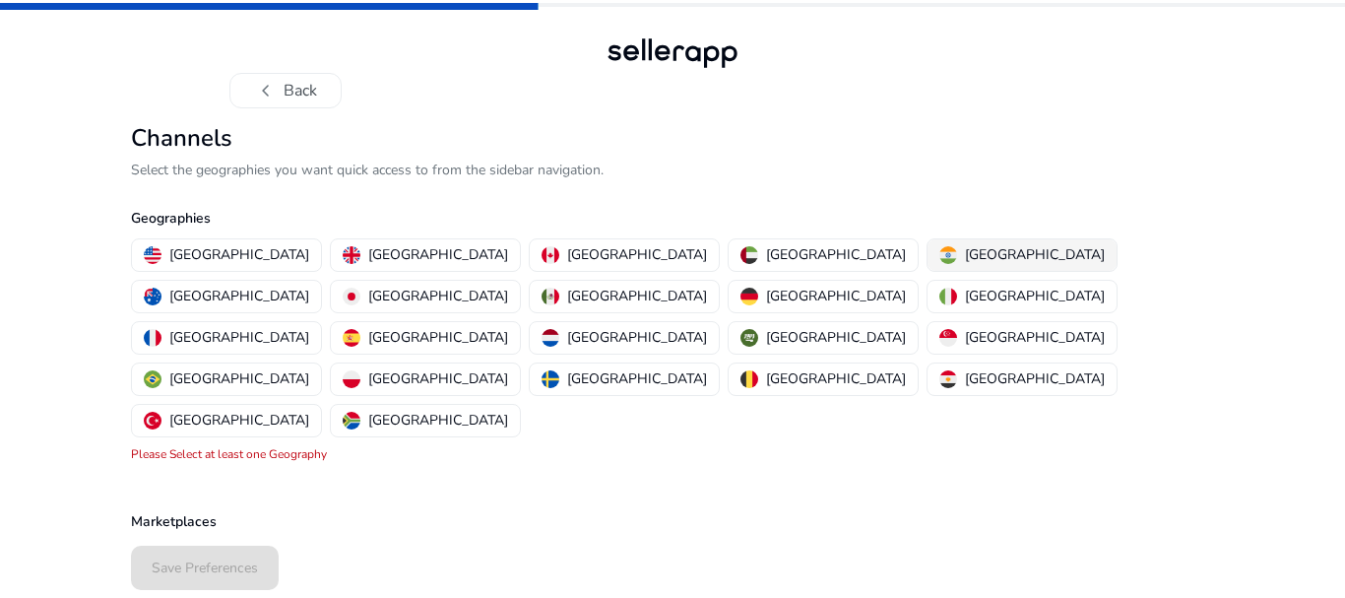 This screenshot has height=598, width=1345. Describe the element at coordinates (551, 255) in the screenshot. I see `img: ca.svg` at that location.